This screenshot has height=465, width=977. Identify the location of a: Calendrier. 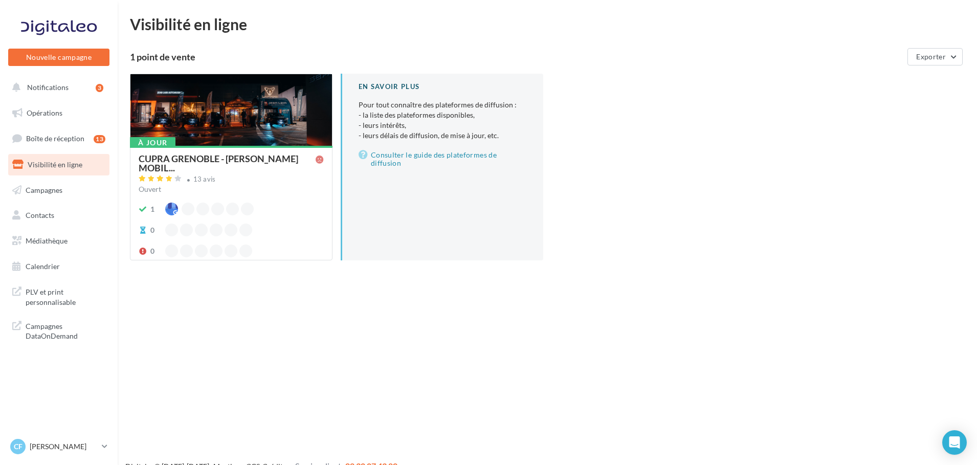
(59, 267).